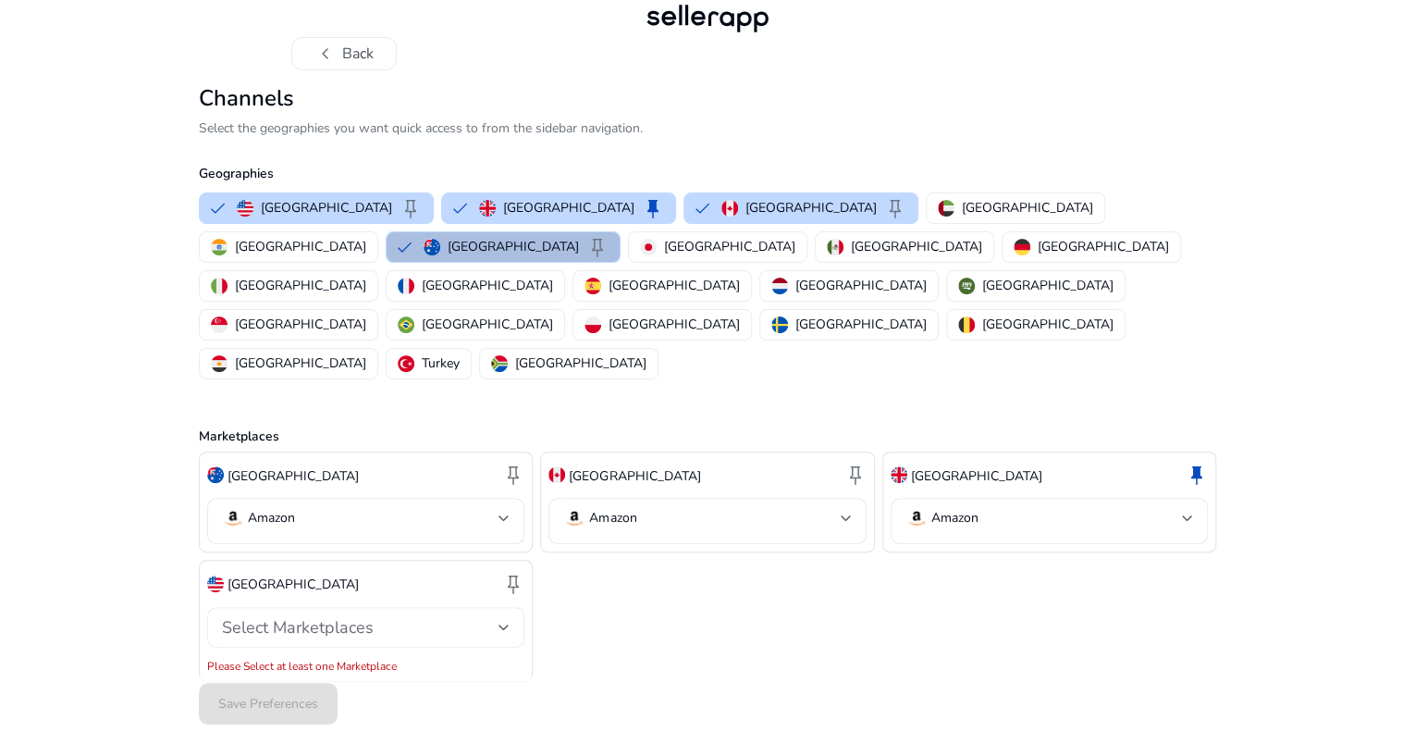 The height and width of the screenshot is (732, 1415). I want to click on img: pl.svg, so click(593, 325).